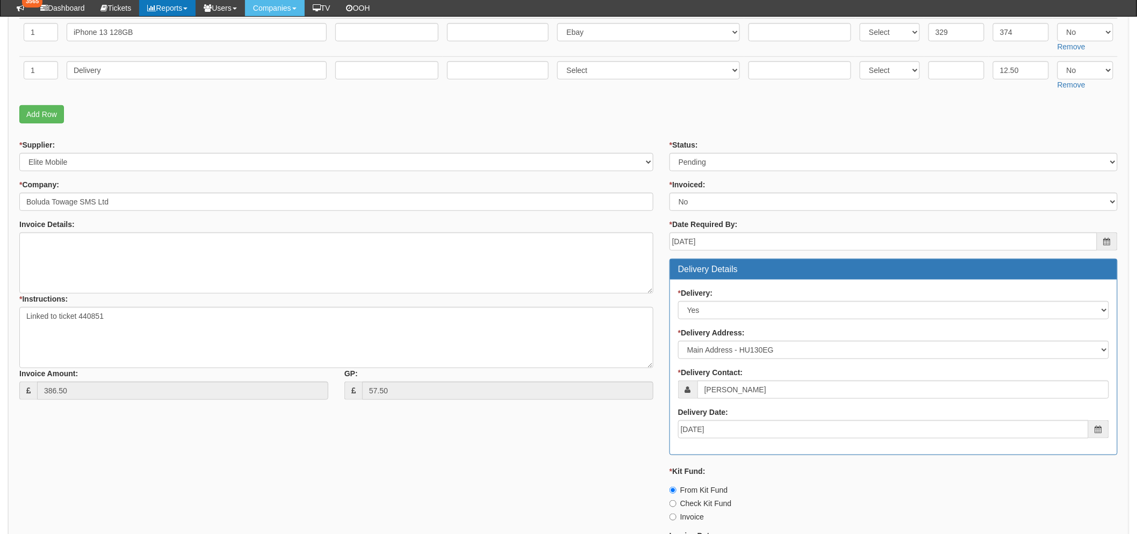  What do you see at coordinates (351, 374) in the screenshot?
I see `label: GP:` at bounding box center [351, 374].